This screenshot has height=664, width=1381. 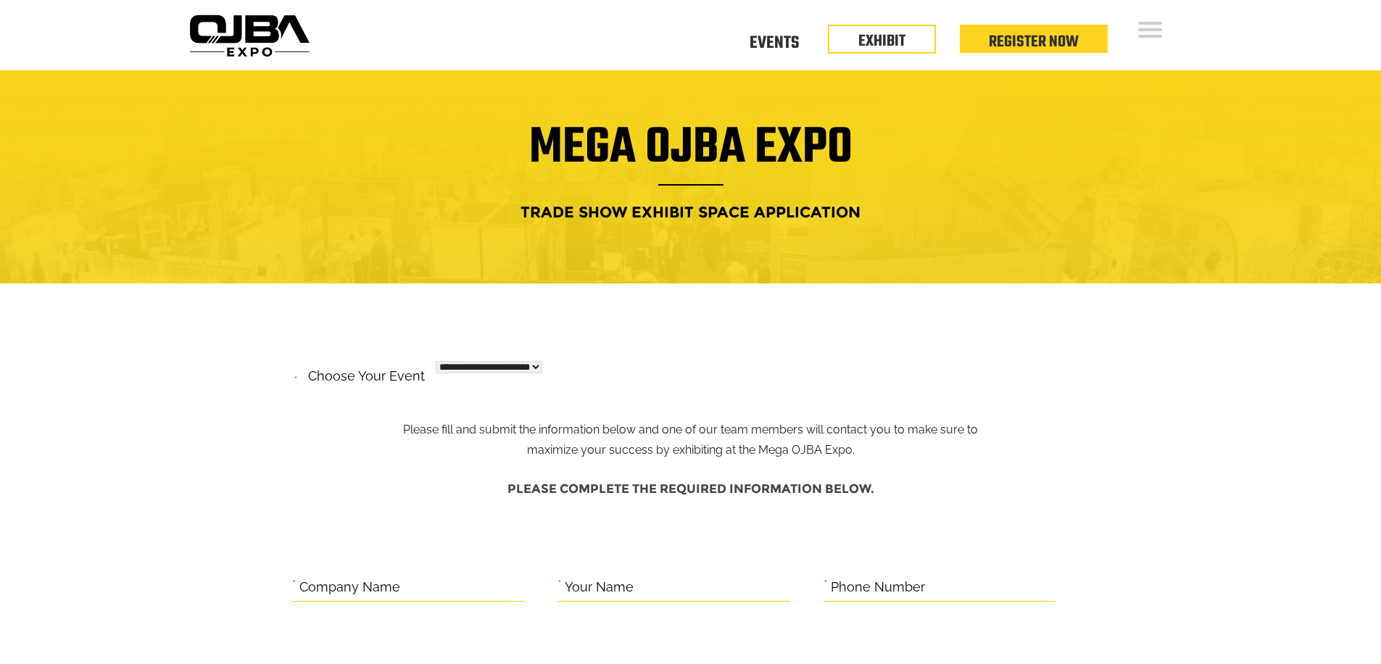 What do you see at coordinates (691, 212) in the screenshot?
I see `h4: Trade Show Exhibit Space Application` at bounding box center [691, 212].